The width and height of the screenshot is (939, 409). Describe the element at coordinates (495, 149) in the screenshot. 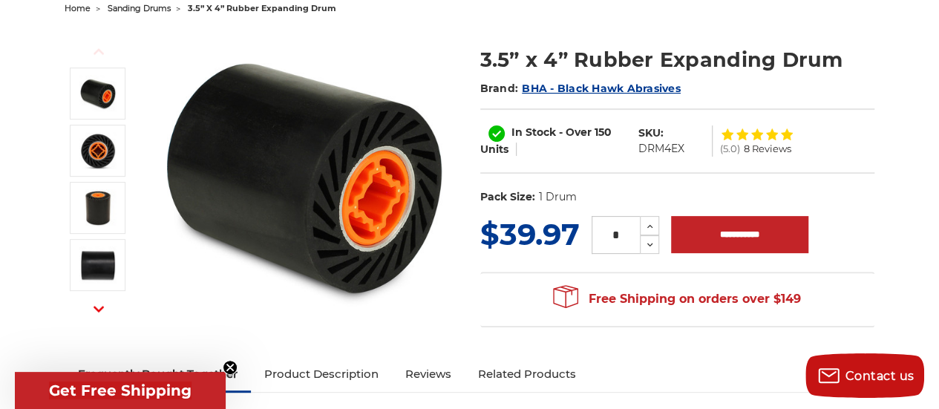

I see `span: Units` at that location.